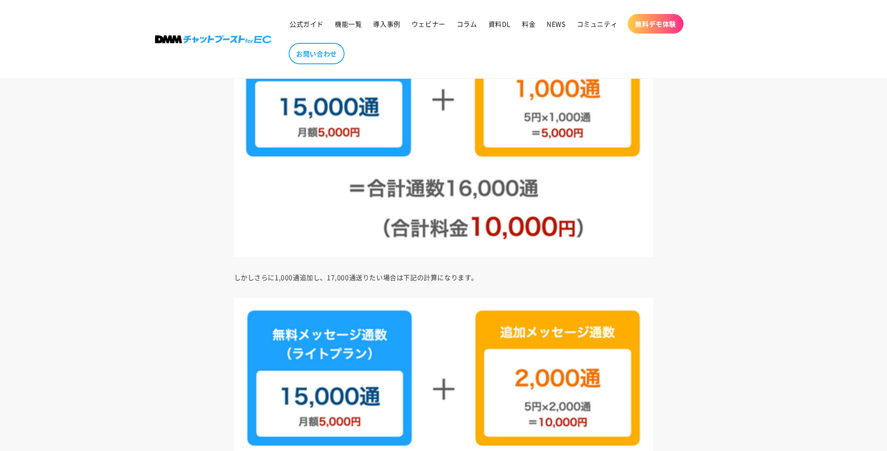  What do you see at coordinates (317, 54) in the screenshot?
I see `a: お問い合わせ` at bounding box center [317, 54].